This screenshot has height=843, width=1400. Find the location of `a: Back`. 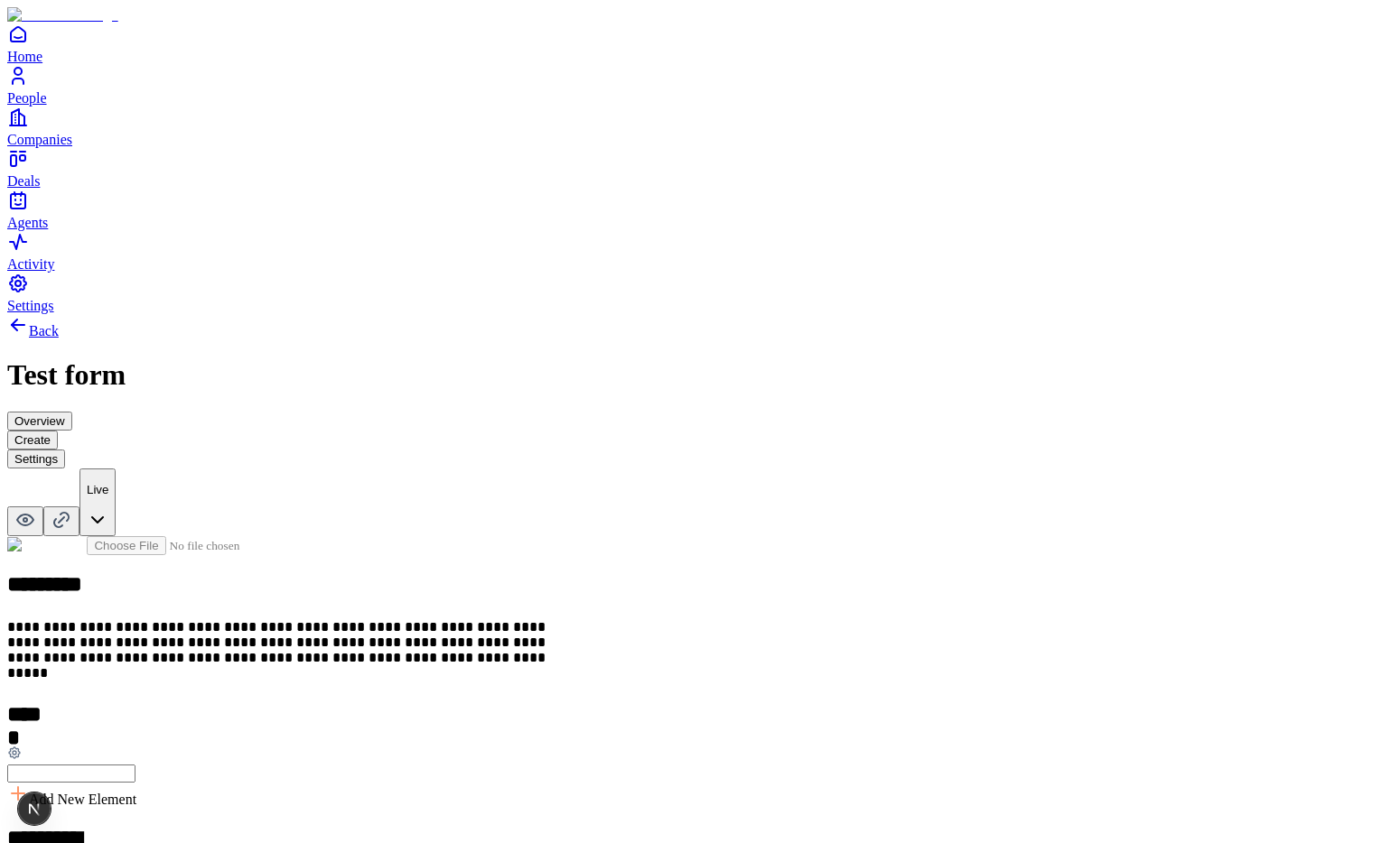

a: Back is located at coordinates (33, 331).